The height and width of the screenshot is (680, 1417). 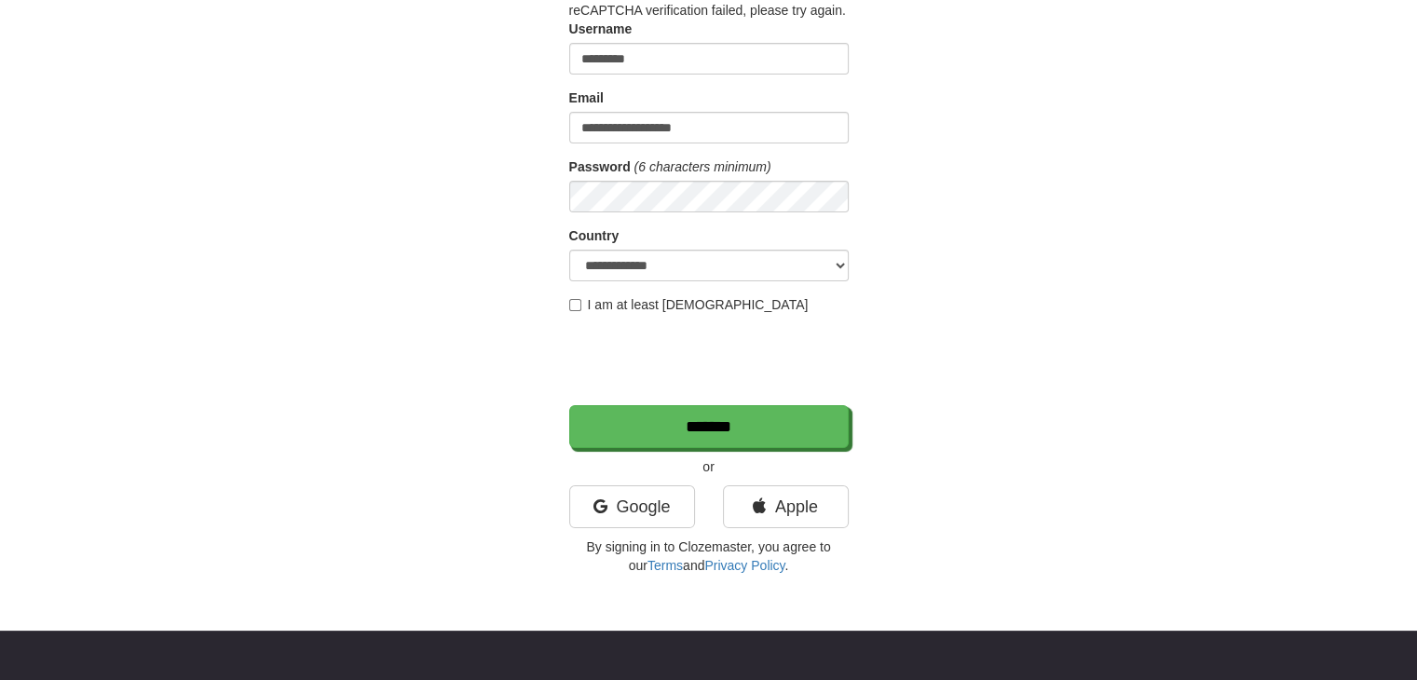 What do you see at coordinates (600, 167) in the screenshot?
I see `label: Password` at bounding box center [600, 167].